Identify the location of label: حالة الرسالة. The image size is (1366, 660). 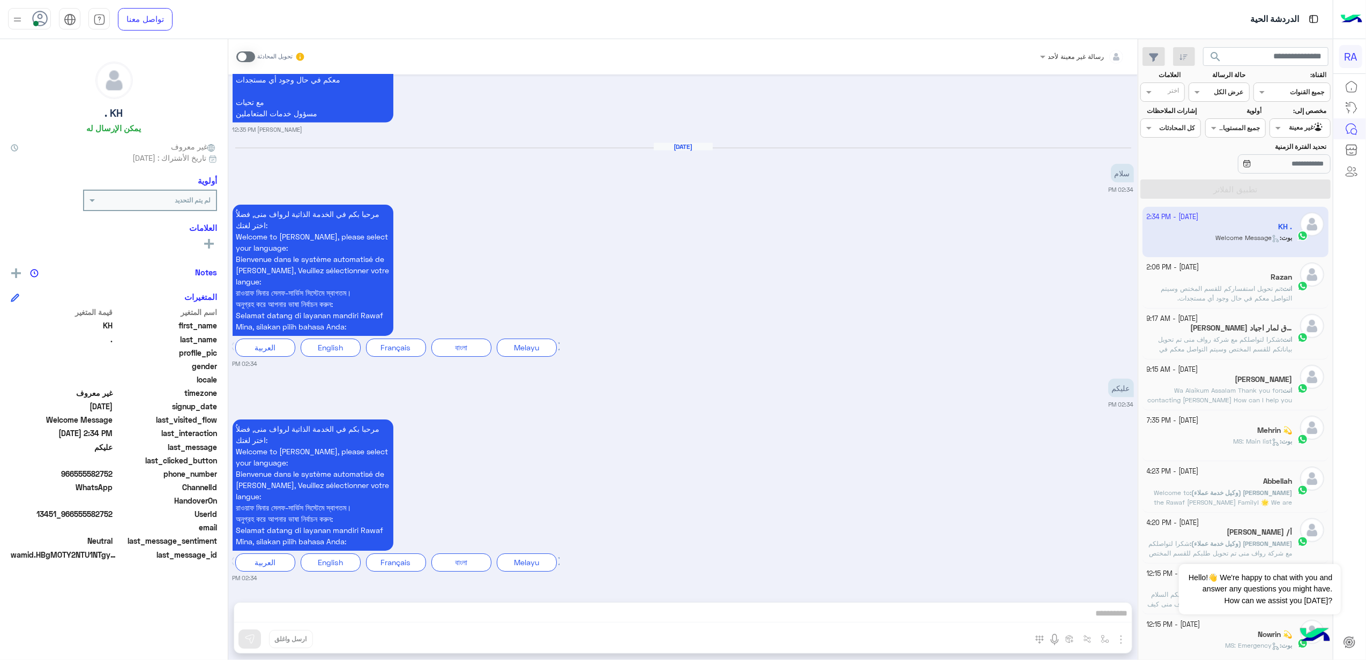
(1218, 75).